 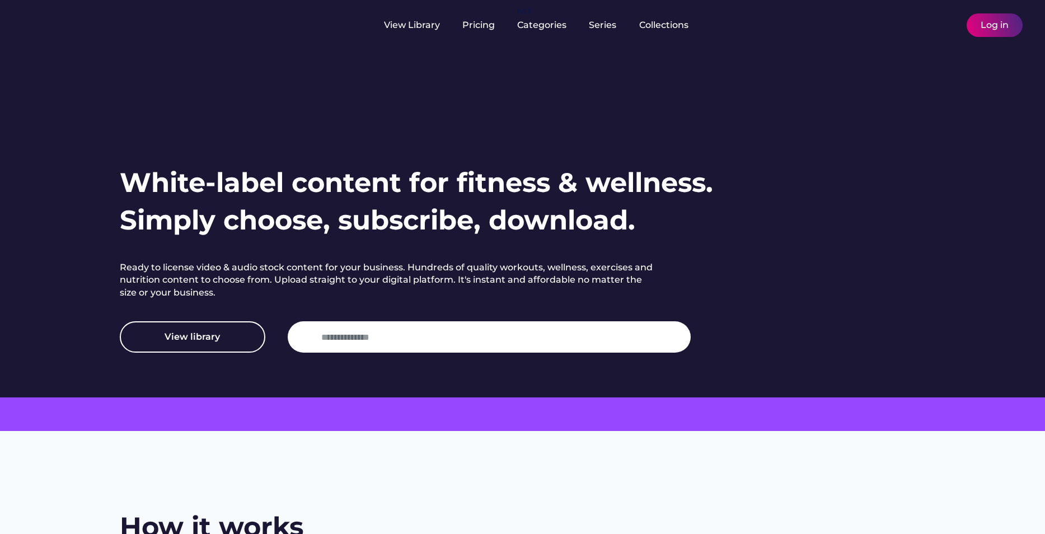 What do you see at coordinates (603, 25) in the screenshot?
I see `div: Series` at bounding box center [603, 25].